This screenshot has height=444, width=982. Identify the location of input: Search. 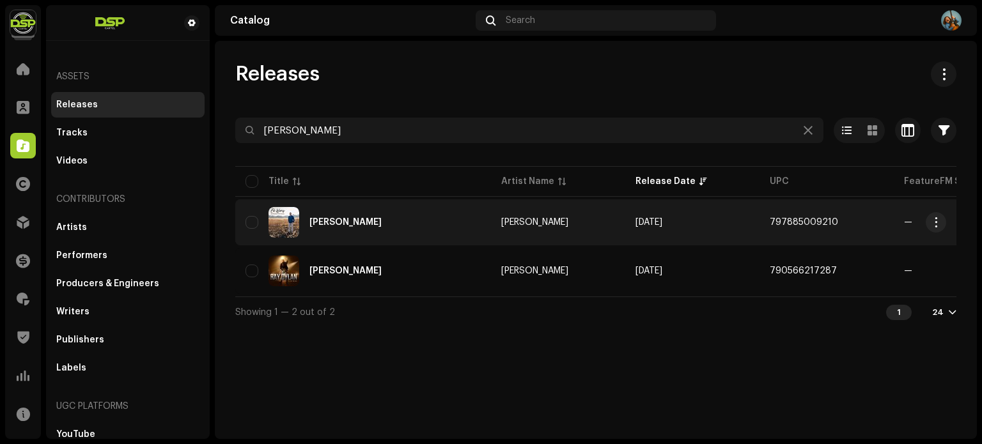
(529, 130).